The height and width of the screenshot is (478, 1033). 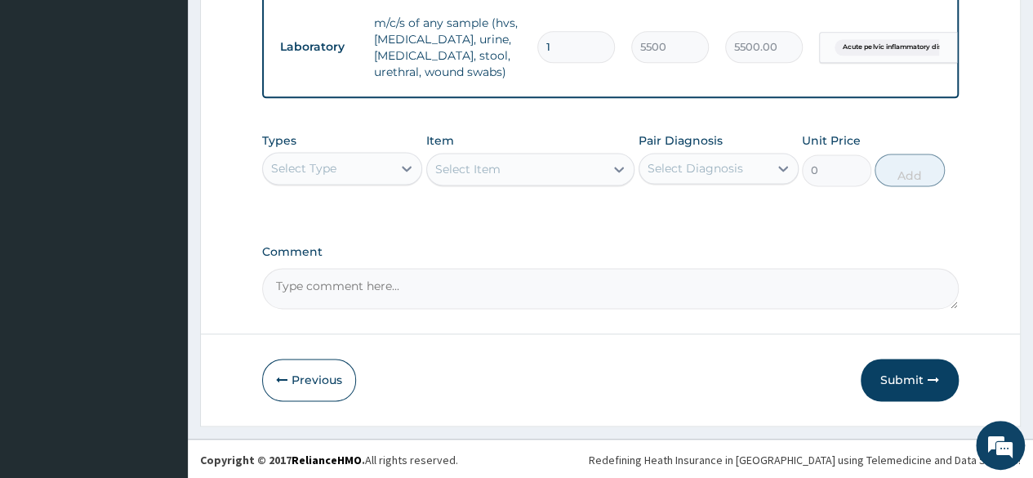 What do you see at coordinates (680, 140) in the screenshot?
I see `label: Pair Diagnosis` at bounding box center [680, 140].